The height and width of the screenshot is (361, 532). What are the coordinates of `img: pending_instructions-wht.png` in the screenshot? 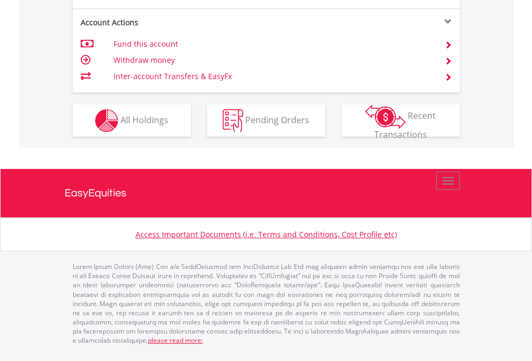 It's located at (233, 121).